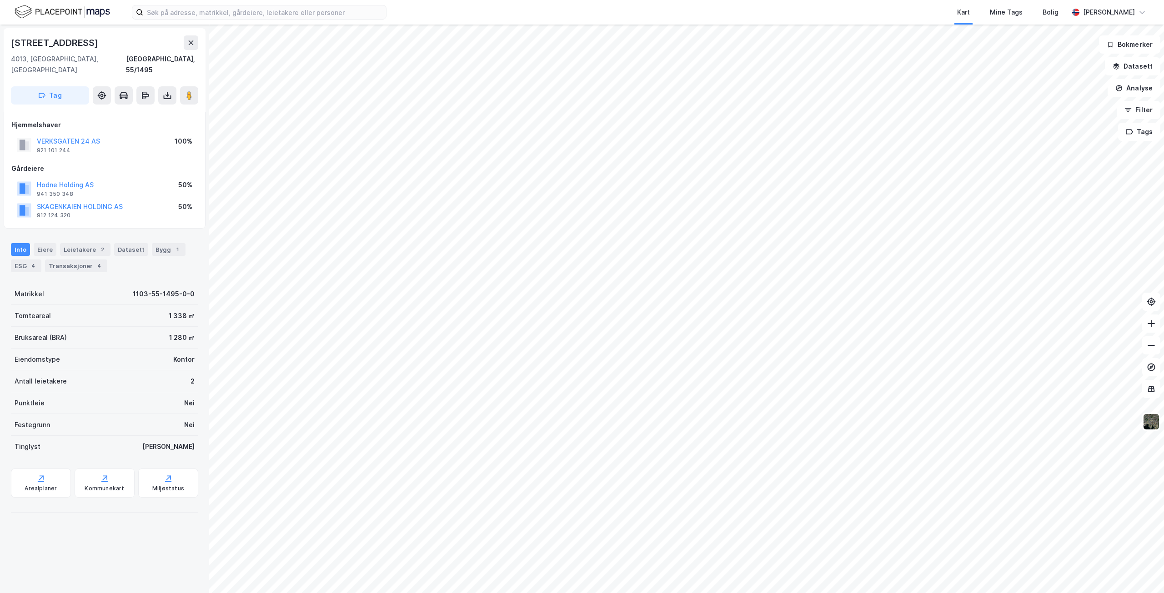 This screenshot has width=1164, height=593. Describe the element at coordinates (40, 489) in the screenshot. I see `div: Arealplaner` at that location.